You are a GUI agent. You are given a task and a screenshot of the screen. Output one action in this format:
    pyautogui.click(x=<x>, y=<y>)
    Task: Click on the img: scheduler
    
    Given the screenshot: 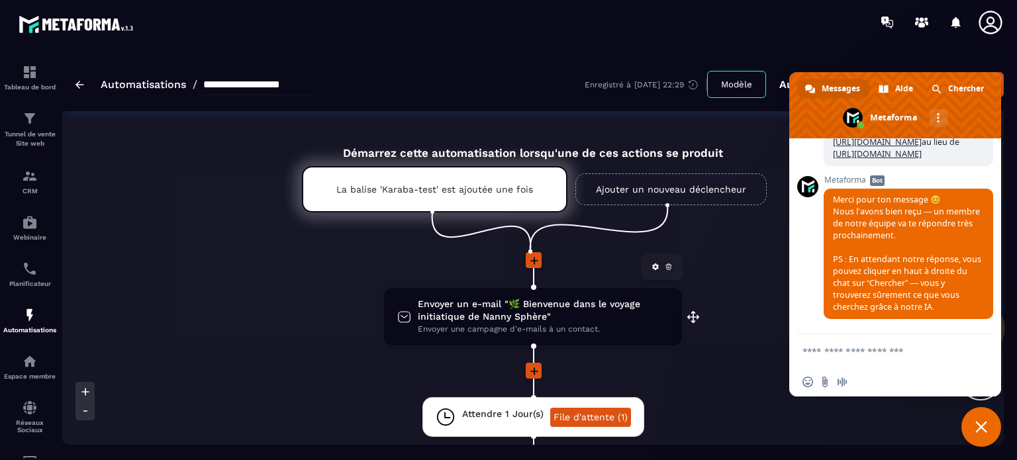 What is the action you would take?
    pyautogui.click(x=30, y=269)
    